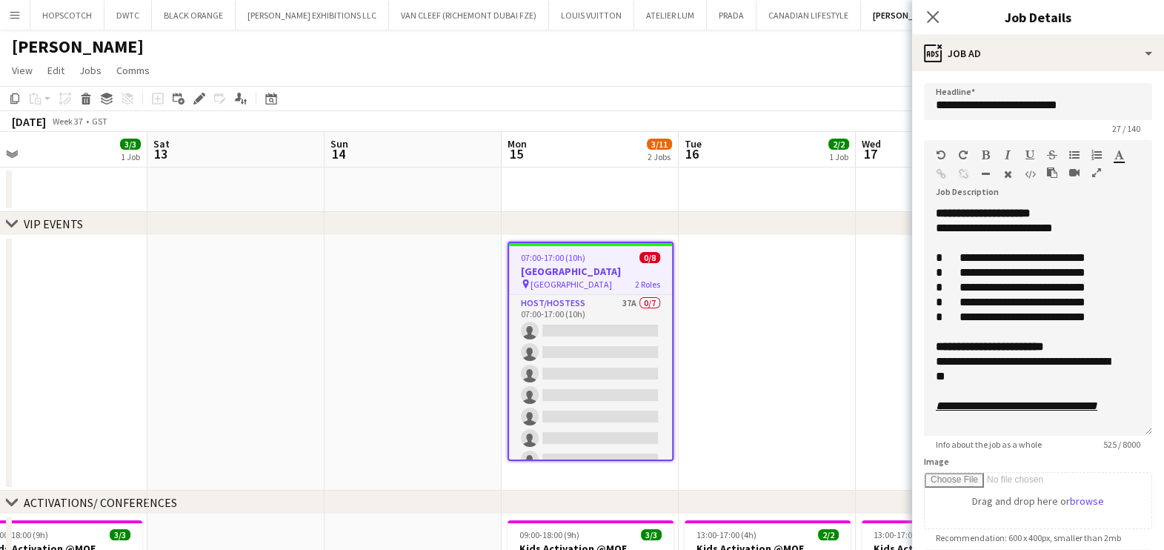 This screenshot has height=550, width=1164. Describe the element at coordinates (90, 70) in the screenshot. I see `a: Jobs` at that location.